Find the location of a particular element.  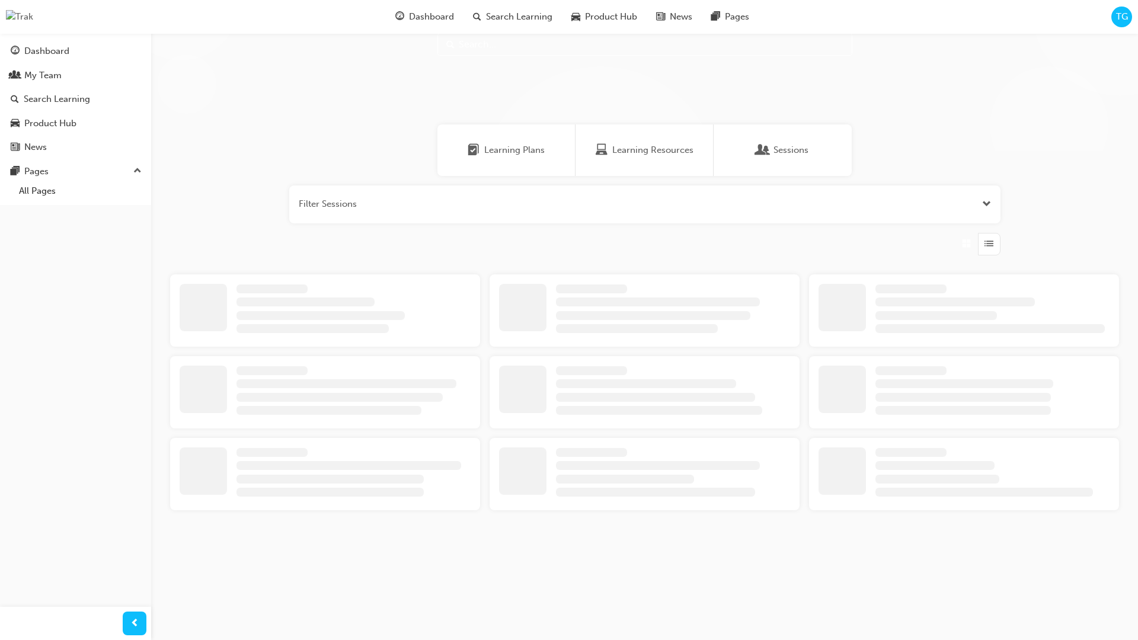

div: DashboardMy TeamSearch LearningProduct HubNews is located at coordinates (75, 99).